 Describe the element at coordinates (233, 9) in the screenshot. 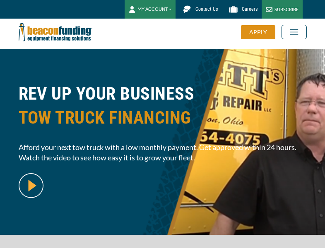

I see `img: Beacon Funding Careers` at that location.